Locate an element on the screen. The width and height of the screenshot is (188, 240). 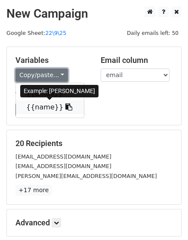
a: {{name}} is located at coordinates (50, 107).